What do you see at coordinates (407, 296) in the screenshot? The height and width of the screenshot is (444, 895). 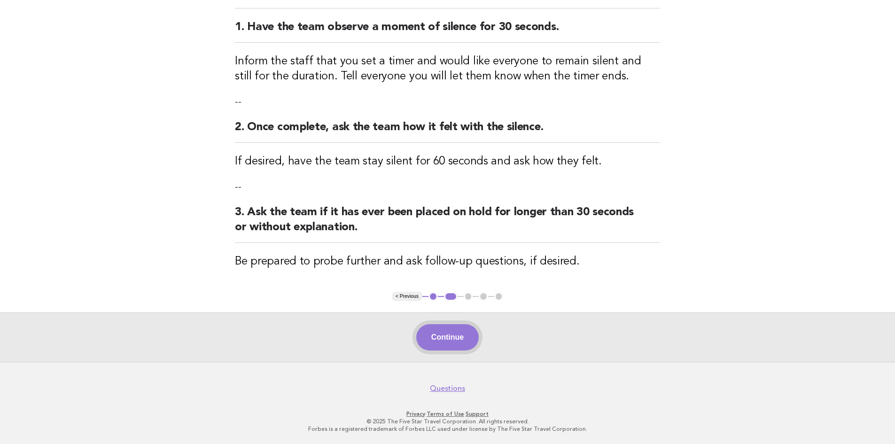 I see `button: < Previous` at bounding box center [407, 296].